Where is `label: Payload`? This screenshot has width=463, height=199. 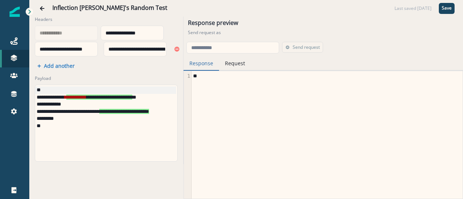
label: Payload is located at coordinates (104, 78).